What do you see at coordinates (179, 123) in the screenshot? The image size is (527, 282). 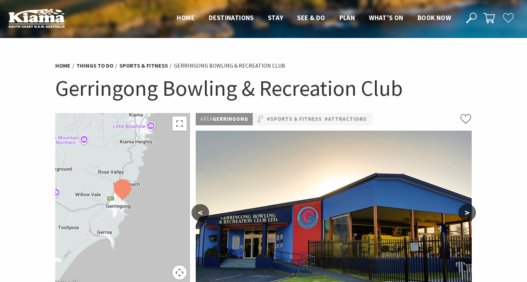 I see `button: Toggle fullscreen view` at bounding box center [179, 123].